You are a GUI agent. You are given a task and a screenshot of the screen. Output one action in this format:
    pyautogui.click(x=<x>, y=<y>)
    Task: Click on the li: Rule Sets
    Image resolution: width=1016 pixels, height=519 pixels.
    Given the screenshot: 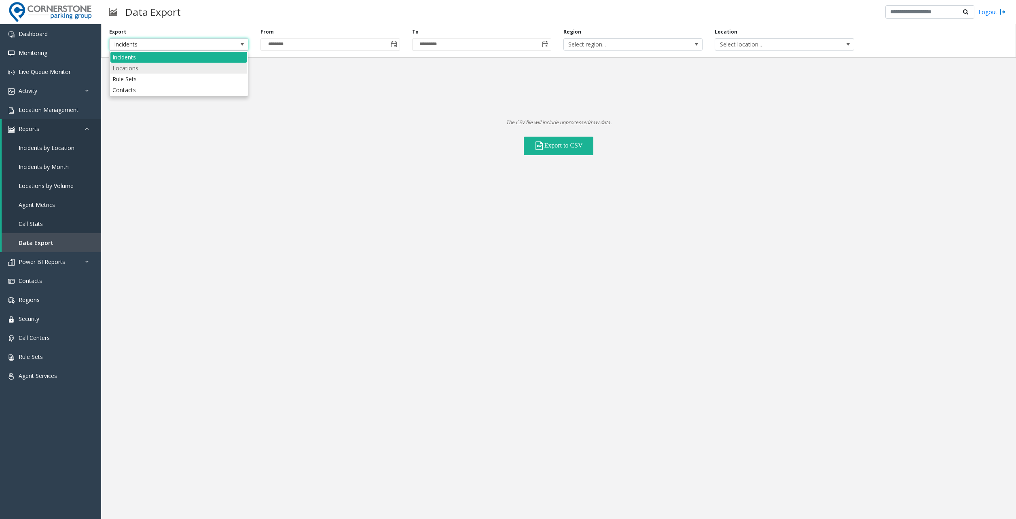 What is the action you would take?
    pyautogui.click(x=179, y=79)
    